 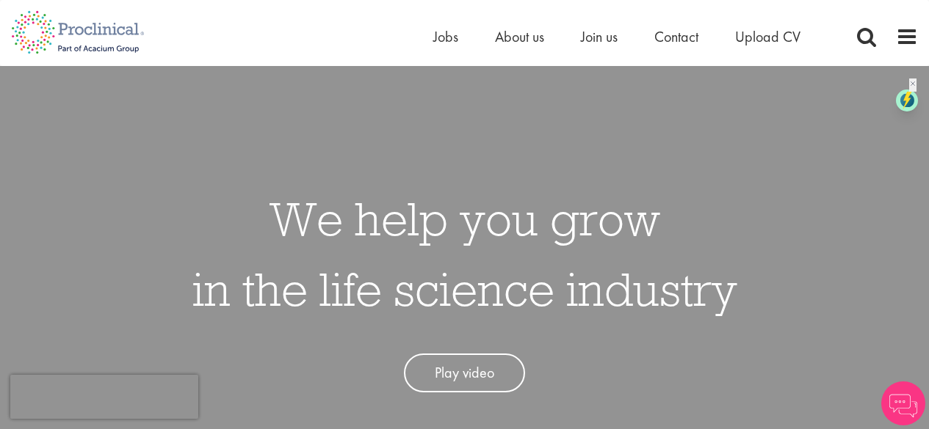 I want to click on a: About us, so click(x=519, y=37).